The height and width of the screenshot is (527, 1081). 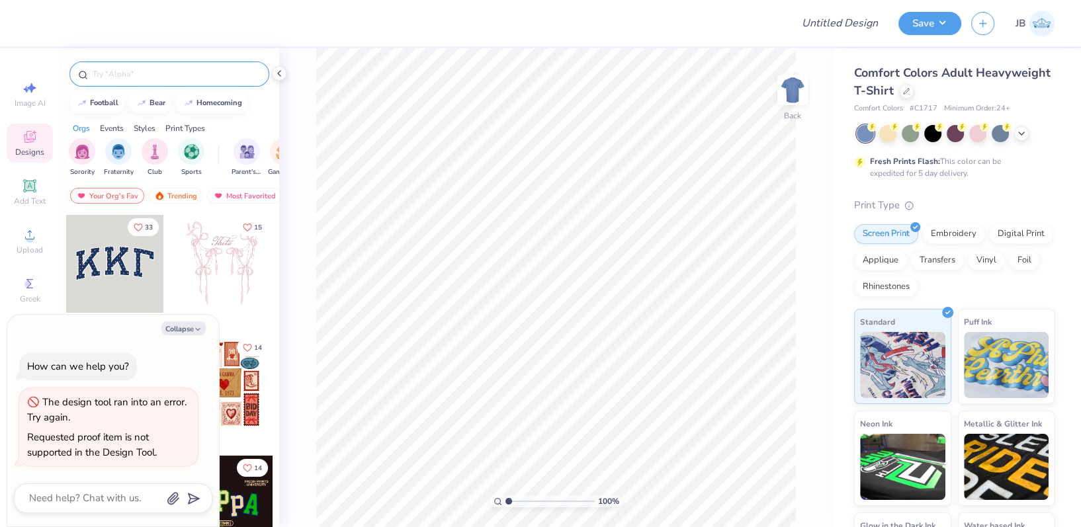 What do you see at coordinates (1003, 423) in the screenshot?
I see `span: Metallic & Glitter Ink` at bounding box center [1003, 423].